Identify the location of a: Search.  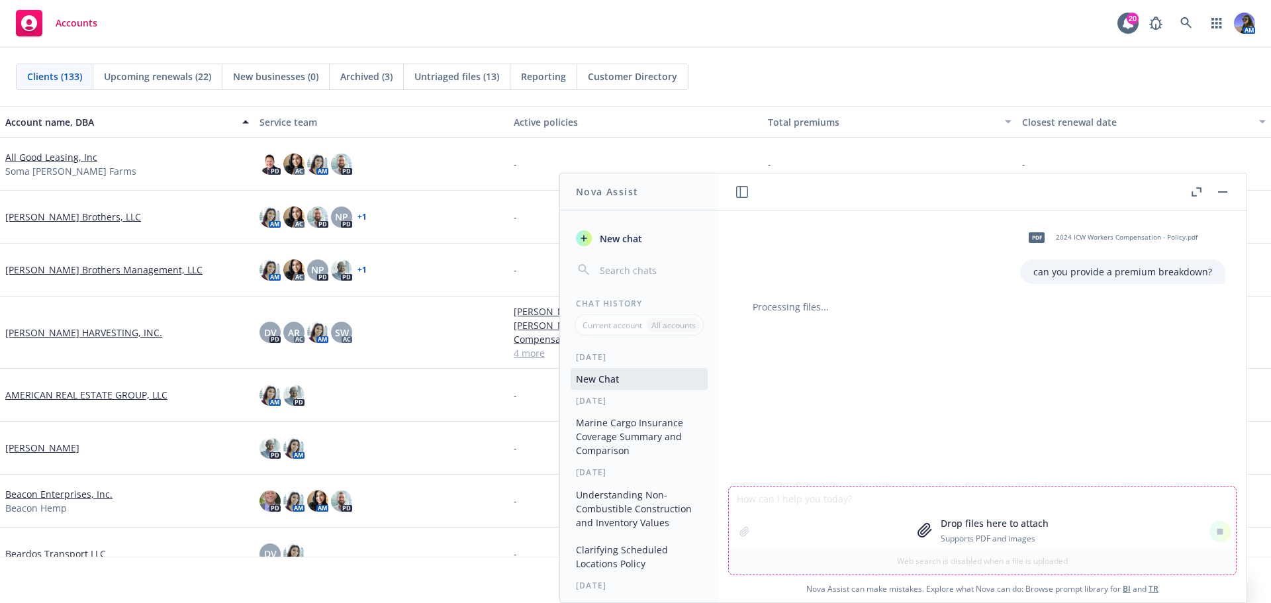
(1186, 23).